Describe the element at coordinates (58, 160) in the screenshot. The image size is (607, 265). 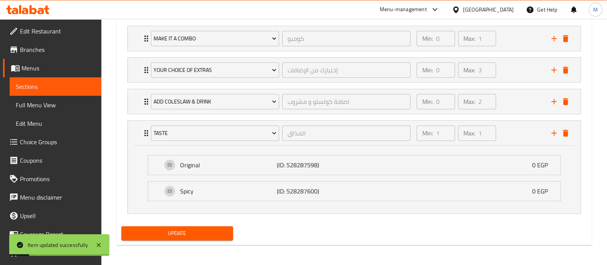
I see `span: Coupons` at that location.